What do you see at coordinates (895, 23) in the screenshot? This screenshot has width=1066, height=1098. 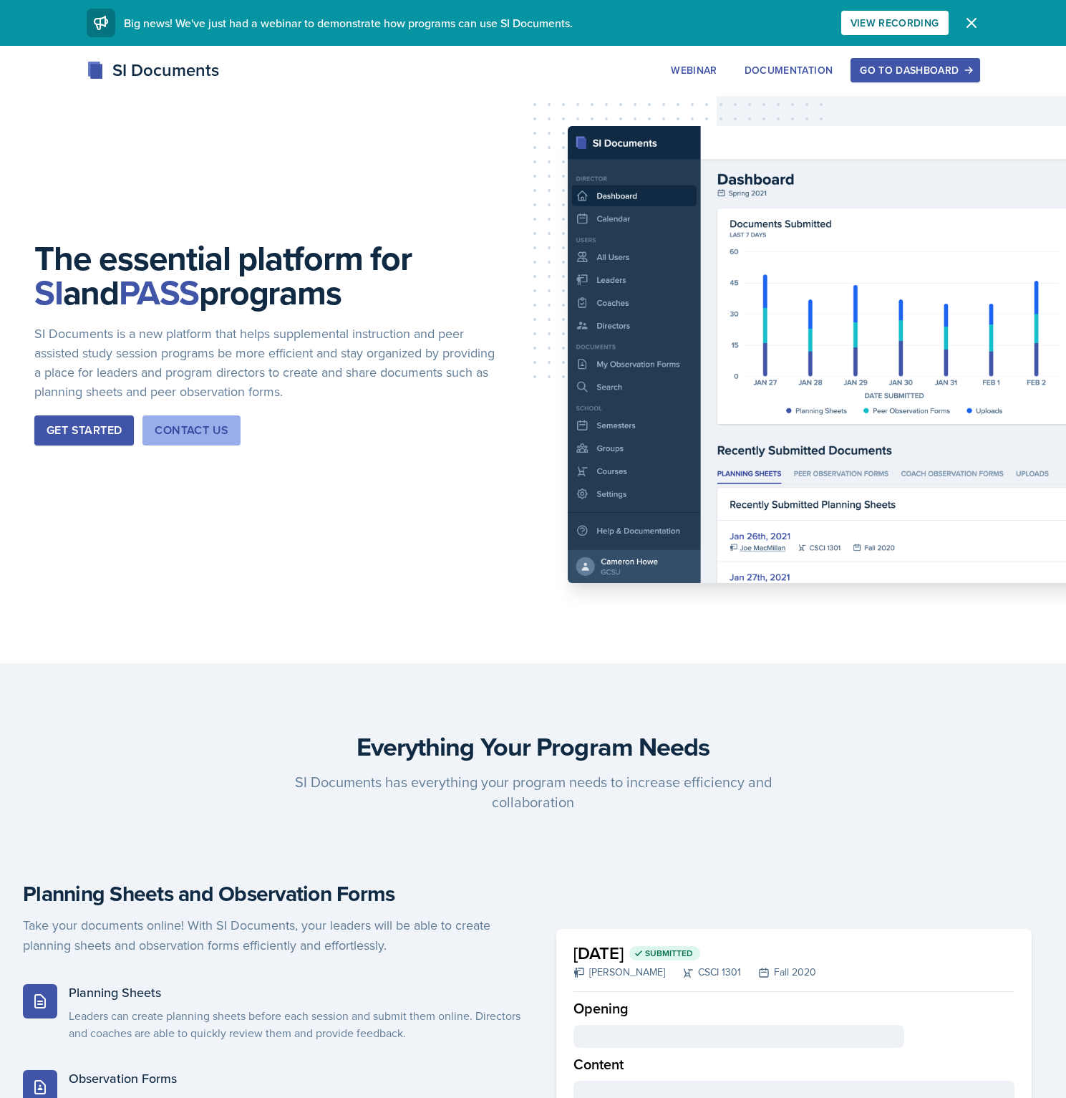 I see `button: View Recording` at bounding box center [895, 23].